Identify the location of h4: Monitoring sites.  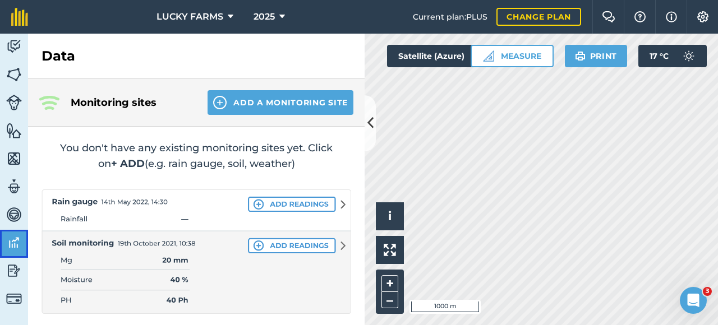
(130, 103).